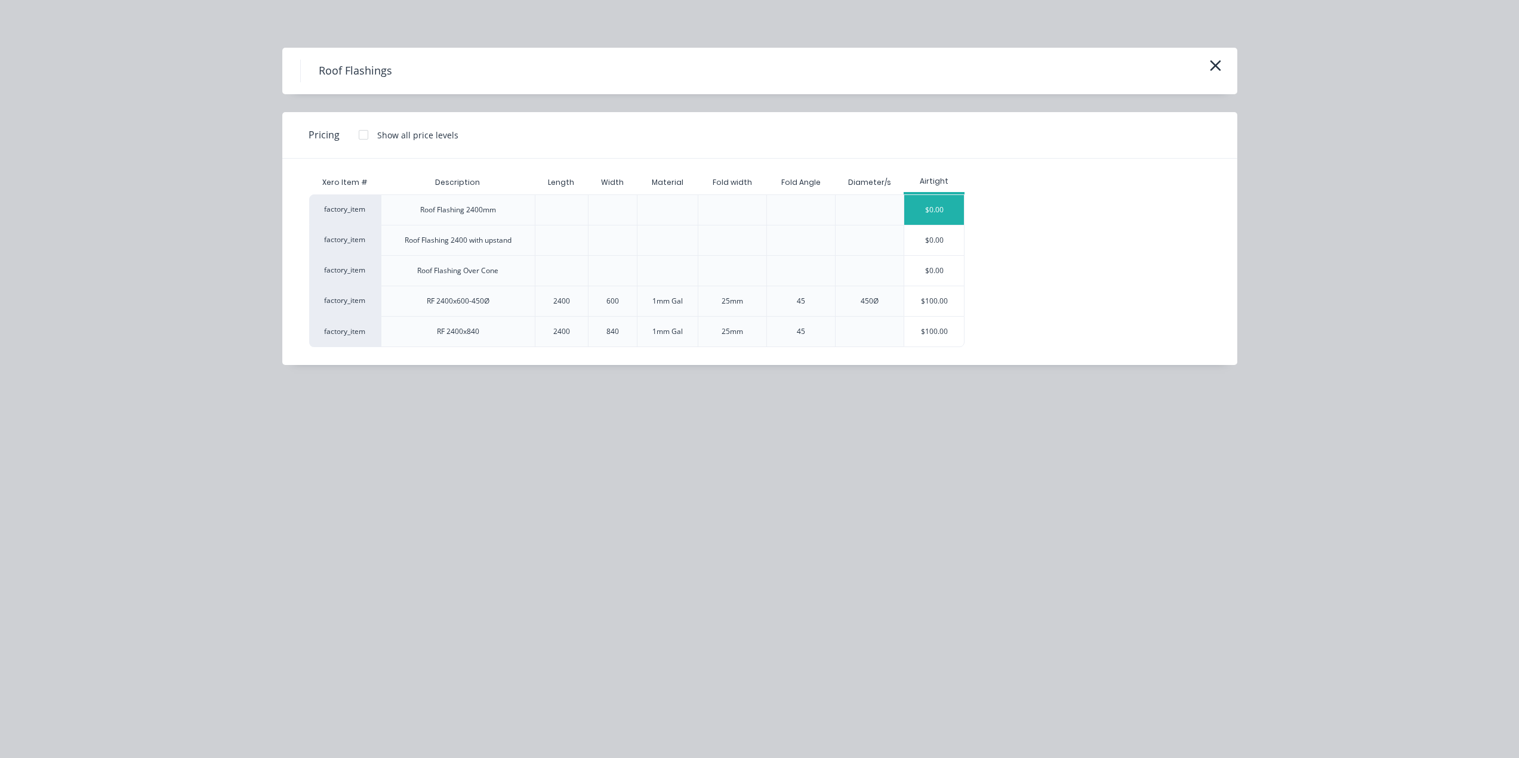 The height and width of the screenshot is (758, 1519). What do you see at coordinates (458, 210) in the screenshot?
I see `div: Roof Flashing 2400mm` at bounding box center [458, 210].